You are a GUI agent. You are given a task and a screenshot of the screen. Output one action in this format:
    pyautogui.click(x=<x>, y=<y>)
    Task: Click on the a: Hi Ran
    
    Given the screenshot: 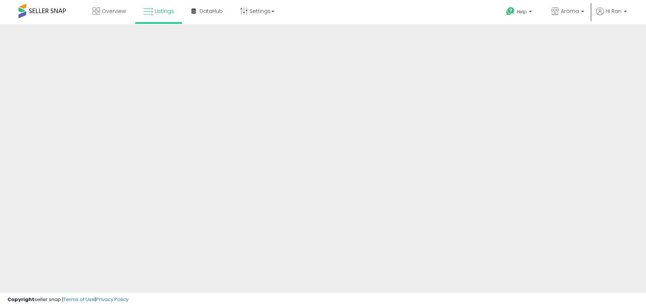 What is the action you would take?
    pyautogui.click(x=612, y=16)
    